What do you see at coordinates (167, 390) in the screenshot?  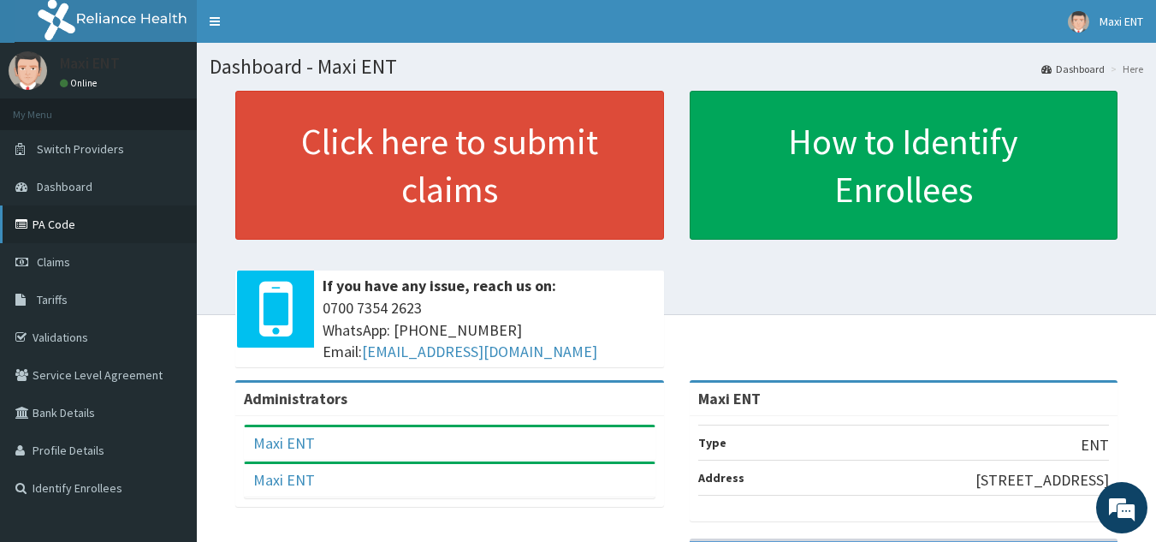 I see `textarea: Type your message and hit 'Enter'` at bounding box center [167, 390].